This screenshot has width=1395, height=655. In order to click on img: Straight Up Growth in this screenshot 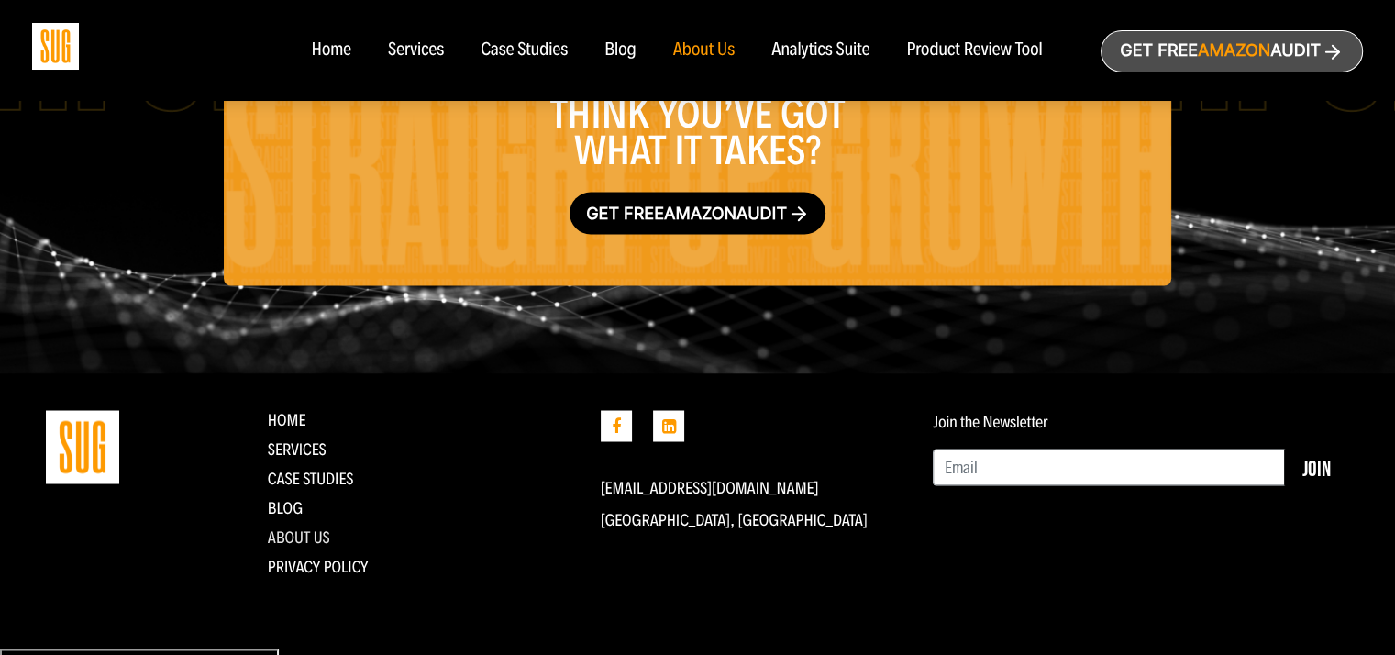, I will do `click(83, 447)`.